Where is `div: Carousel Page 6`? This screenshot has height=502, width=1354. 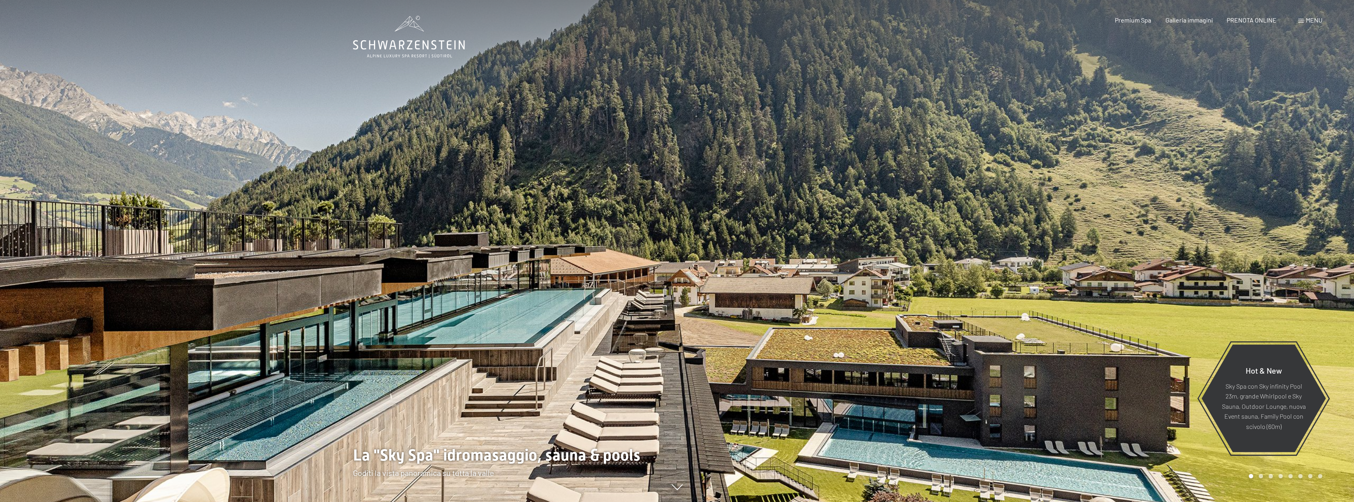 div: Carousel Page 6 is located at coordinates (1300, 476).